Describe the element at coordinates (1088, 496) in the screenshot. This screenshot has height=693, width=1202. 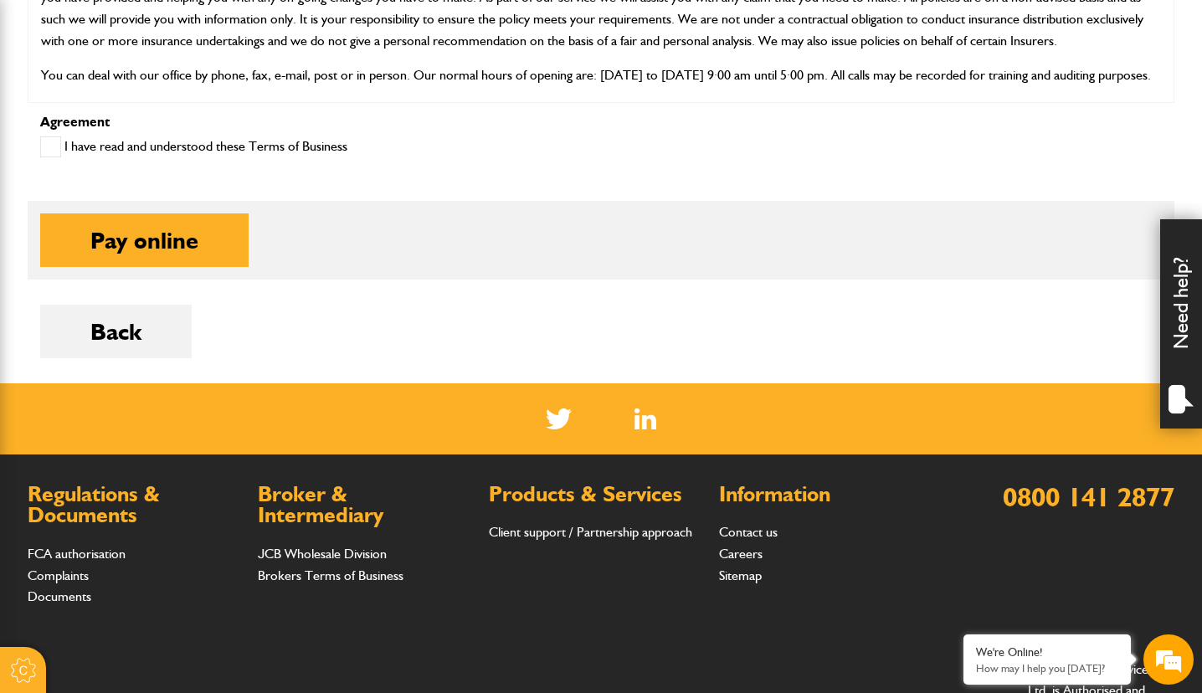
I see `a: 0800 141 2877` at that location.